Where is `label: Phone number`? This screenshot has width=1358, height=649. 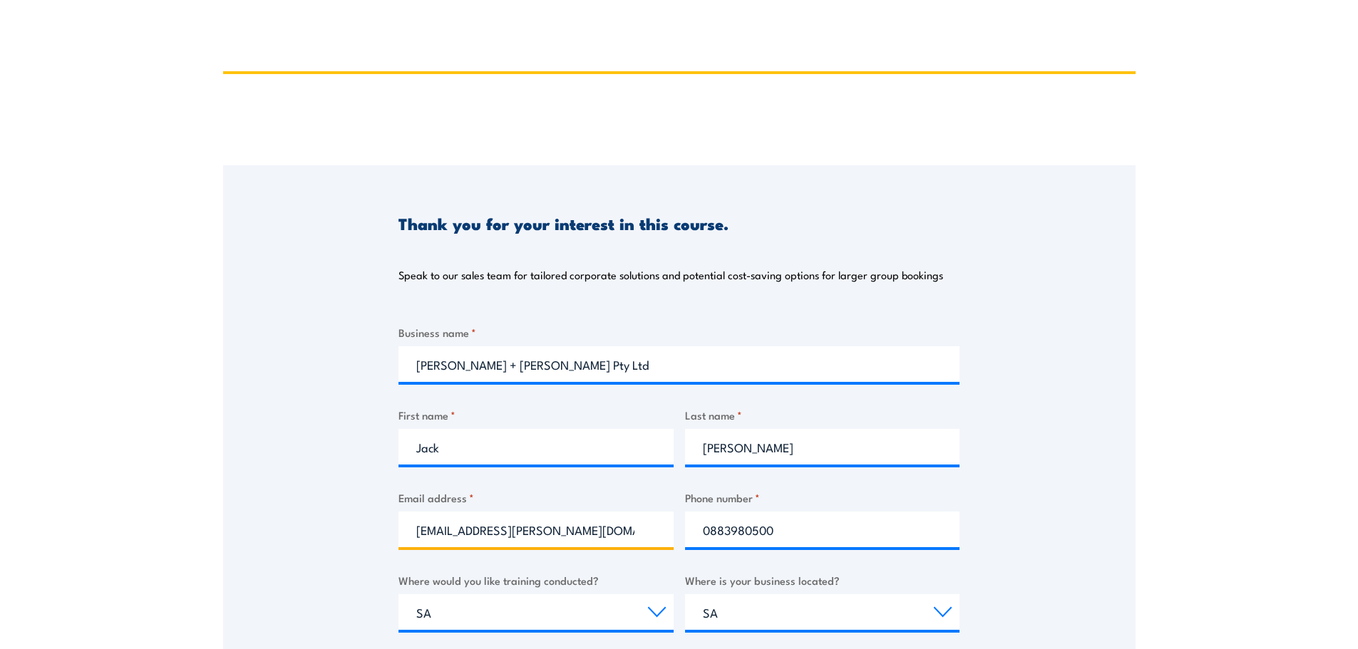 label: Phone number is located at coordinates (822, 497).